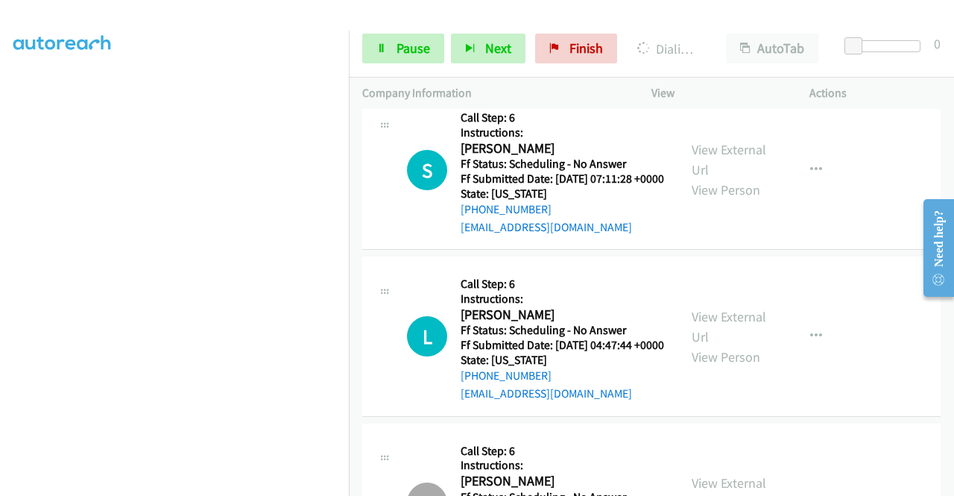 The width and height of the screenshot is (954, 496). Describe the element at coordinates (937, 43) in the screenshot. I see `div: 0` at that location.